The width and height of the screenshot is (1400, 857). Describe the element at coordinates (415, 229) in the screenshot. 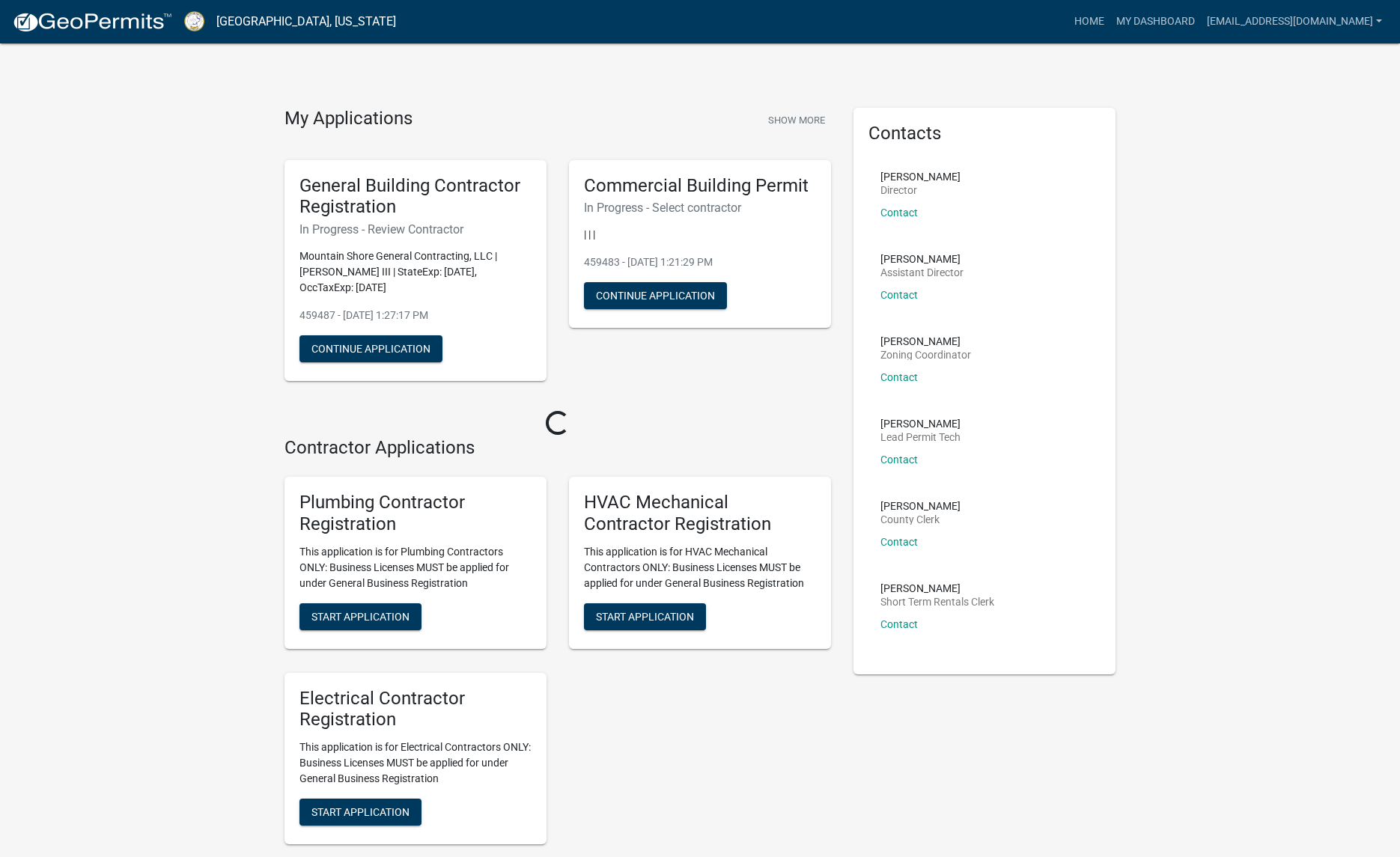

I see `h6: In Progress - Review Contractor` at that location.